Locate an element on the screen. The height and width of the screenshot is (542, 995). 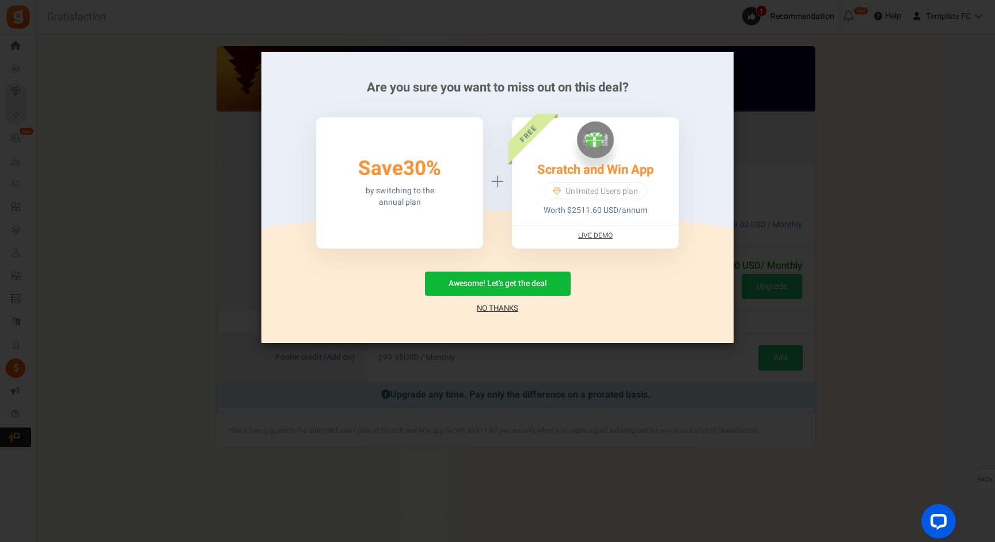
p: by switching to the annual plan is located at coordinates (400, 197).